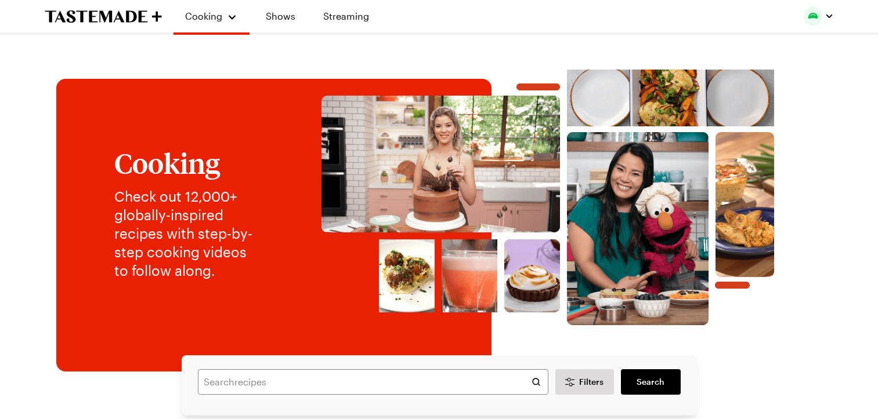  What do you see at coordinates (188, 234) in the screenshot?
I see `p: Check out 12,000+ globally-inspired recipes with step-by-step cooking videos to follow along.` at bounding box center [188, 234].